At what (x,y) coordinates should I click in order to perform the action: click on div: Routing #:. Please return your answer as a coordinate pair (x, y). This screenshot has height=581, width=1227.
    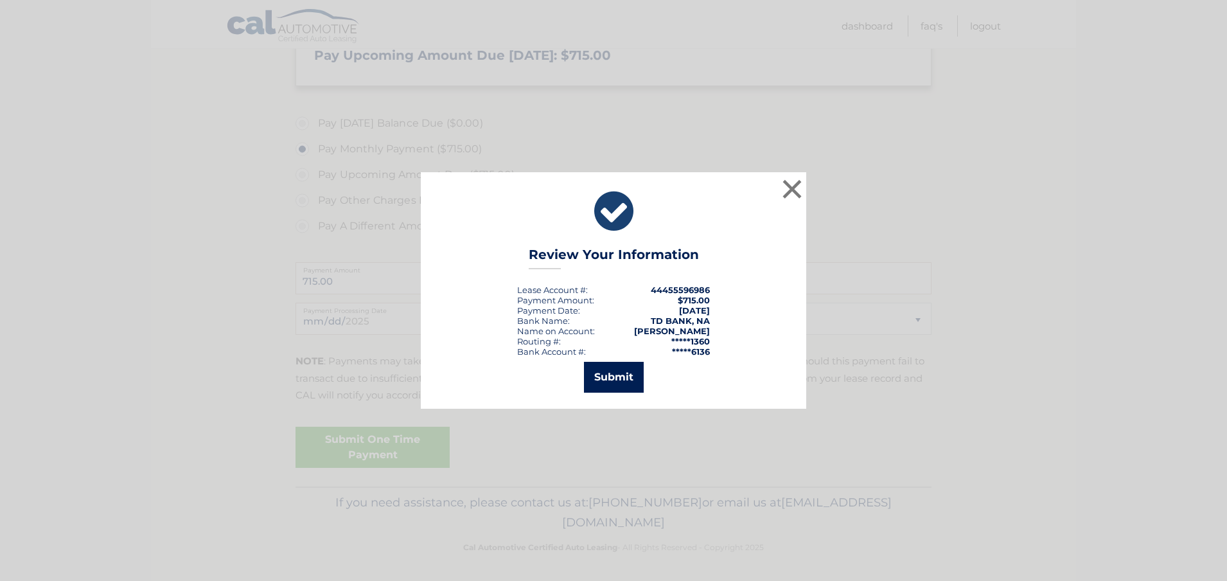
    Looking at the image, I should click on (539, 341).